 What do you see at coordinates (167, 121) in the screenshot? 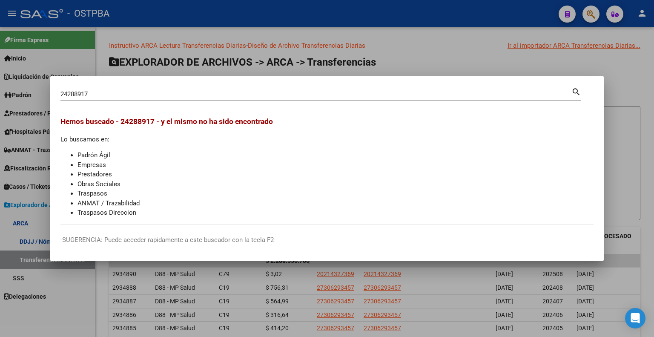
I see `span: Hemos buscado - 24288917 - y el mismo no ha sido encontrado` at bounding box center [167, 121].